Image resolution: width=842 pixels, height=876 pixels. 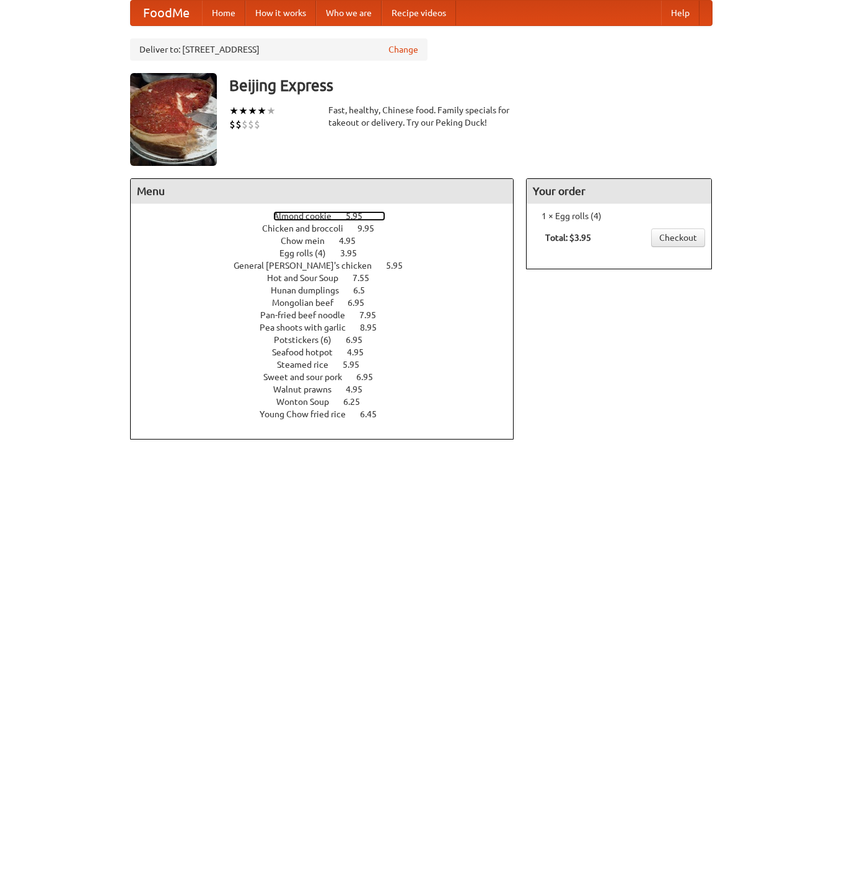 What do you see at coordinates (329, 328) in the screenshot?
I see `a: Pea shoots with garlic 8.95` at bounding box center [329, 328].